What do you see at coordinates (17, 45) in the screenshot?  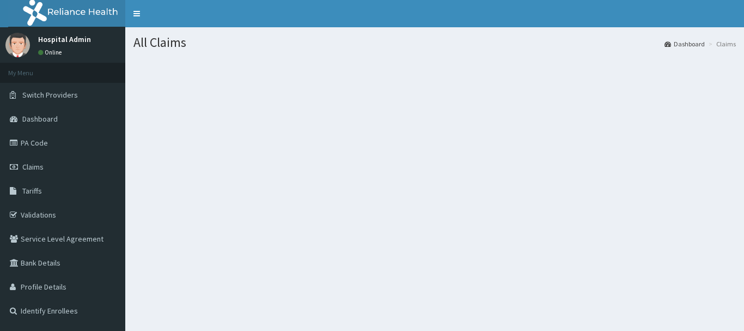 I see `img: User Image` at bounding box center [17, 45].